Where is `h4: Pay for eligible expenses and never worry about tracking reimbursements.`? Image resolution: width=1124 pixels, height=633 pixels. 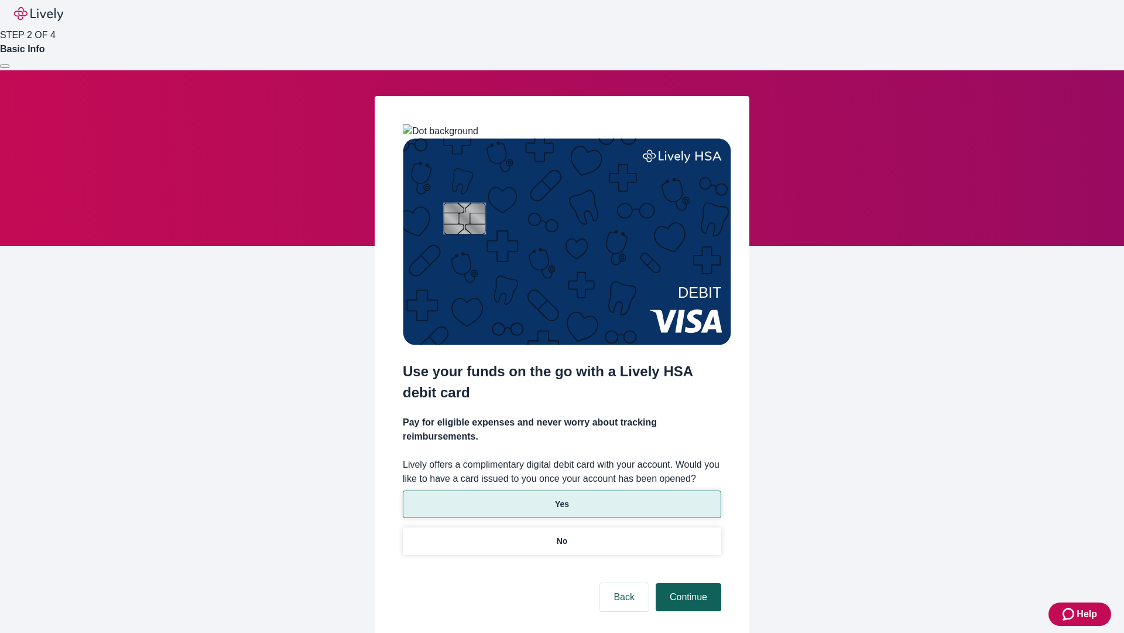 h4: Pay for eligible expenses and never worry about tracking reimbursements. is located at coordinates (562, 429).